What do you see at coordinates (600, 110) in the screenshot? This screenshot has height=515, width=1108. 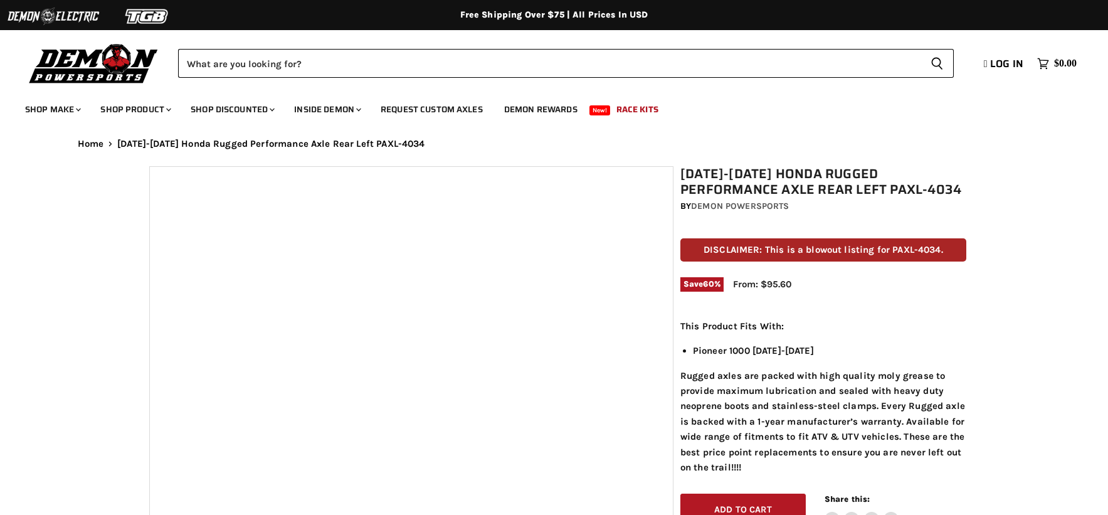 I see `span: New!` at bounding box center [600, 110].